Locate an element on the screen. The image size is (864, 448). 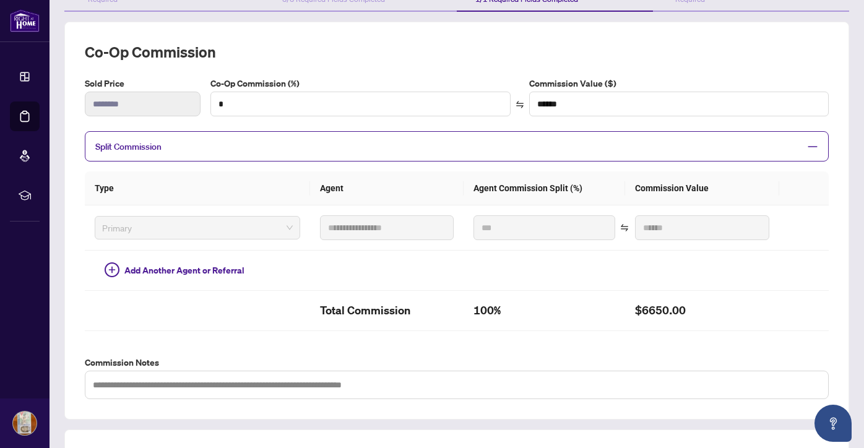
th: Agent Commission Split (%) is located at coordinates (544, 188).